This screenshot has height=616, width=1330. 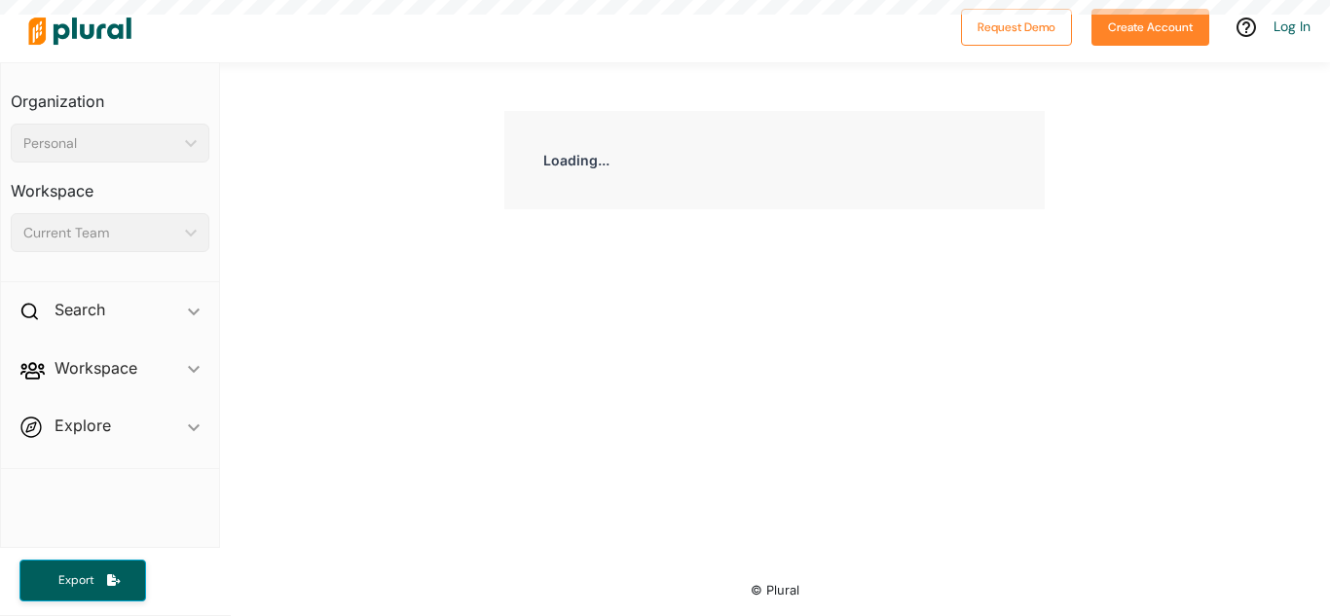 I want to click on h3: Organization, so click(x=110, y=94).